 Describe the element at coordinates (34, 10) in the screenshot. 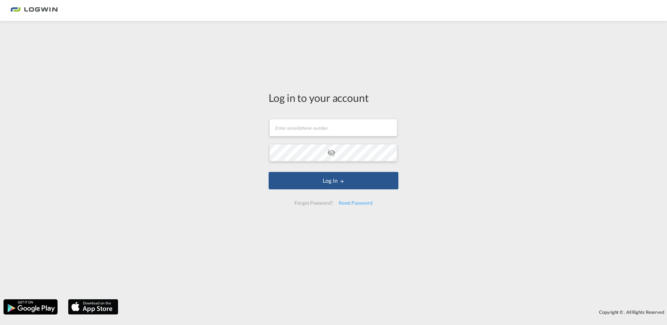

I see `img: 2761ae10d95411efa20a1f5e0282d2d7.png` at that location.